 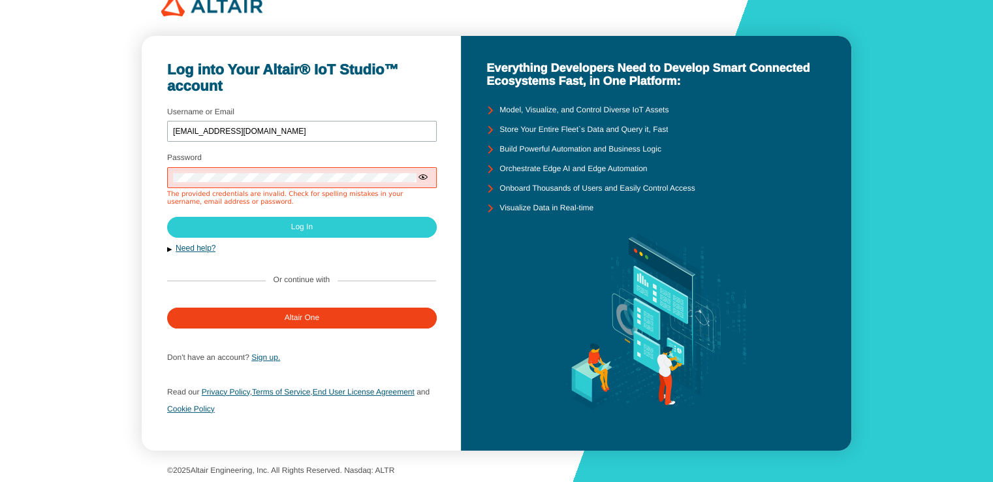 I want to click on img: background.svg, so click(x=656, y=321).